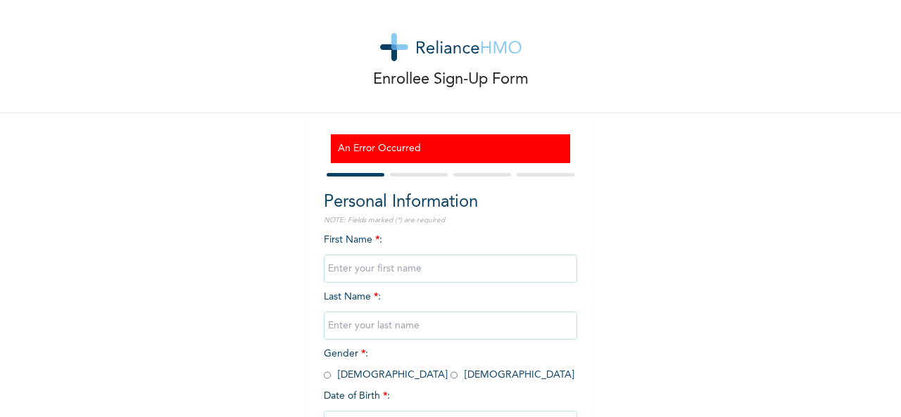  What do you see at coordinates (450, 47) in the screenshot?
I see `img: logo` at bounding box center [450, 47].